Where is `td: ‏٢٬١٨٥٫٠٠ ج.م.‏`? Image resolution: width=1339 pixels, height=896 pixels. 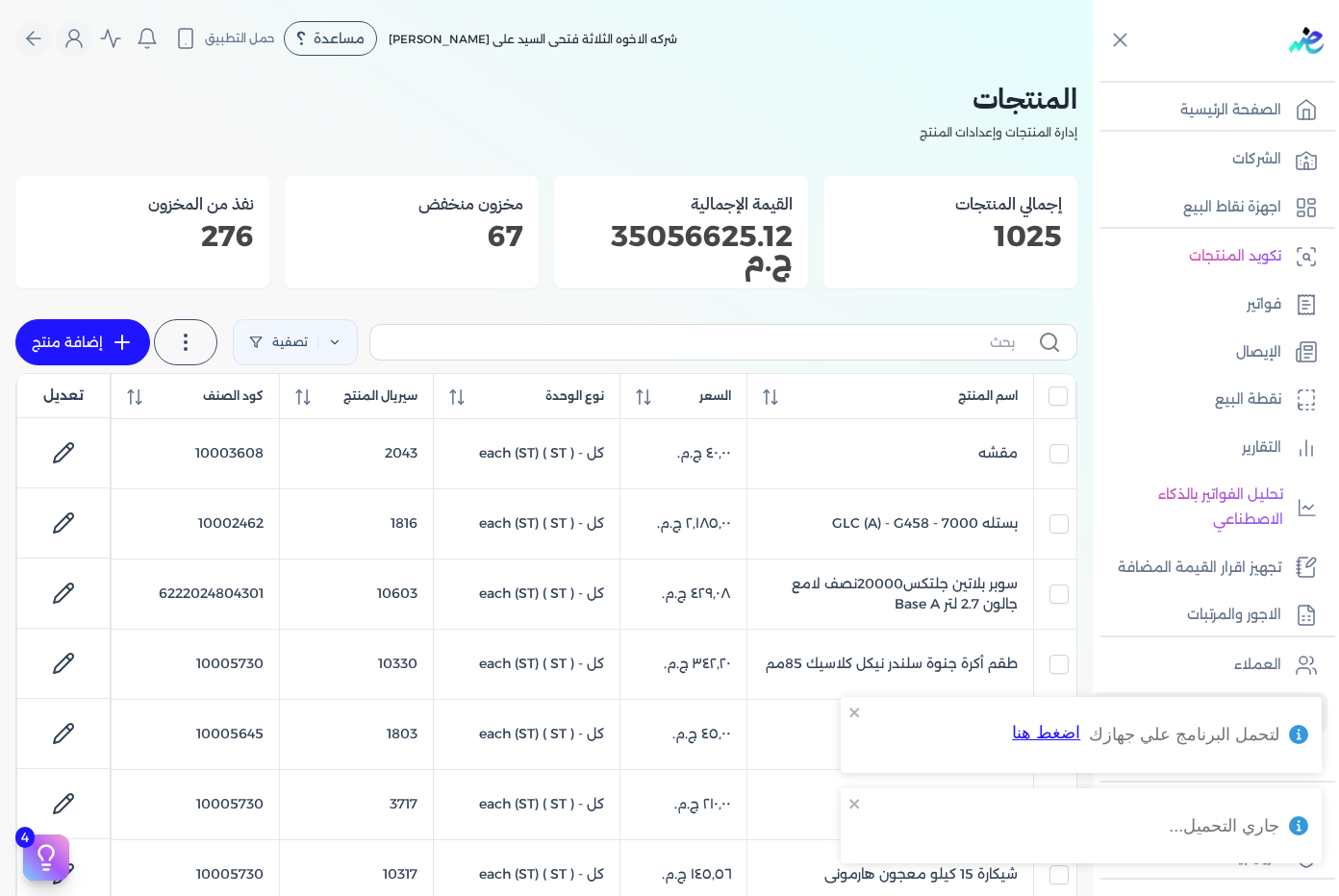 td: ‏٢٬١٨٥٫٠٠ ج.م.‏ is located at coordinates (683, 523).